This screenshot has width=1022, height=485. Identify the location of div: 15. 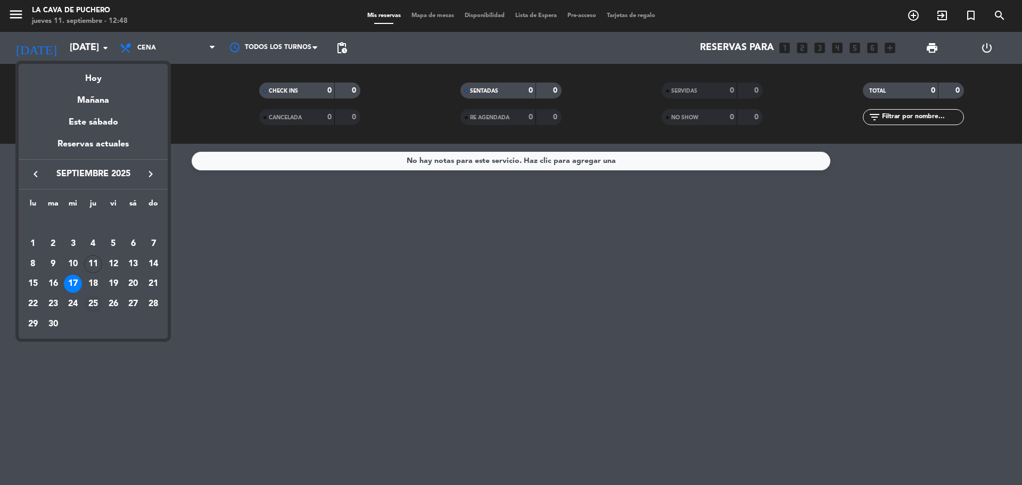
(33, 284).